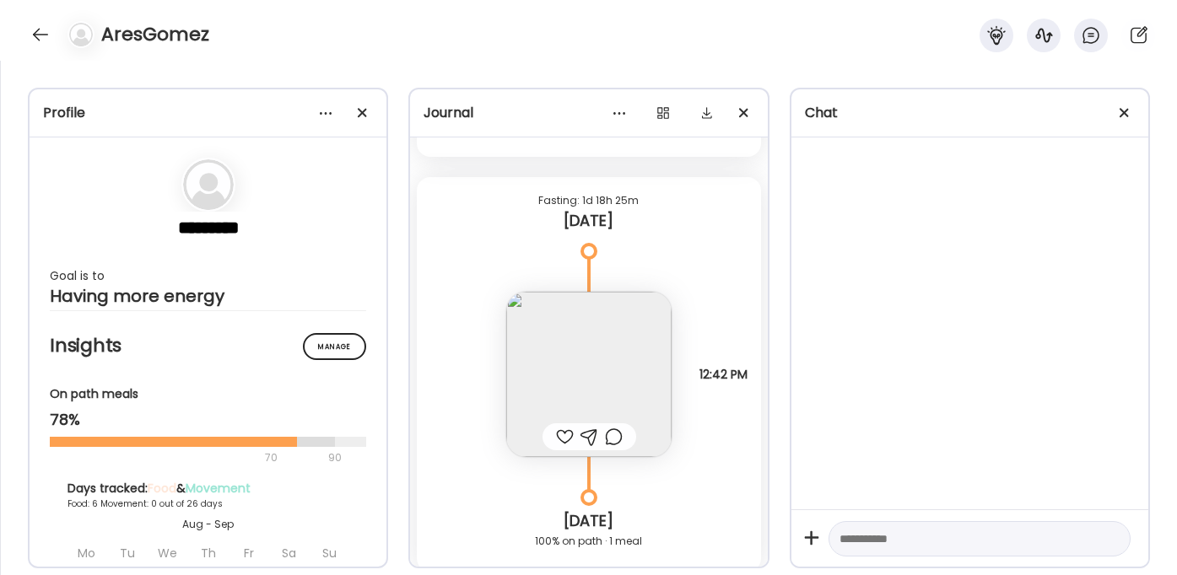 This screenshot has width=1177, height=575. Describe the element at coordinates (208, 296) in the screenshot. I see `div: Having more energy` at that location.